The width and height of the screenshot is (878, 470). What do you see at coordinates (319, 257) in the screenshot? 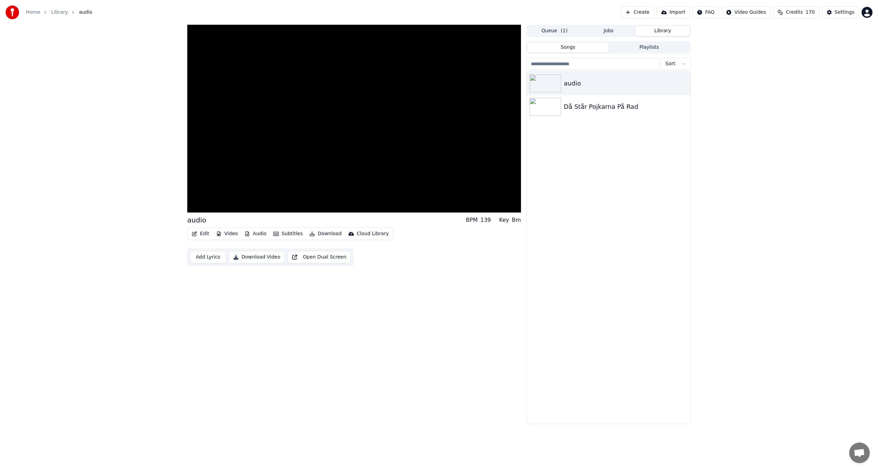
I see `button: Open Dual Screen` at bounding box center [319, 257].